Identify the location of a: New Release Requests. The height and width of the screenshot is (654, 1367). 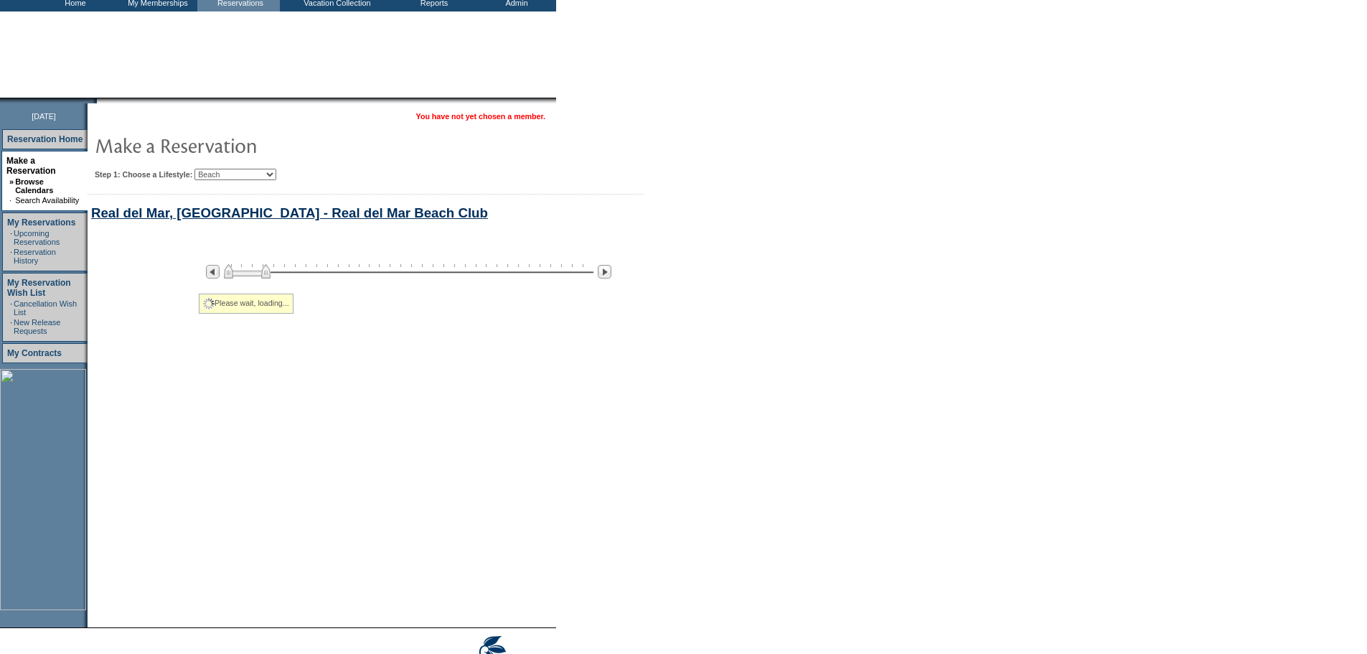
(37, 327).